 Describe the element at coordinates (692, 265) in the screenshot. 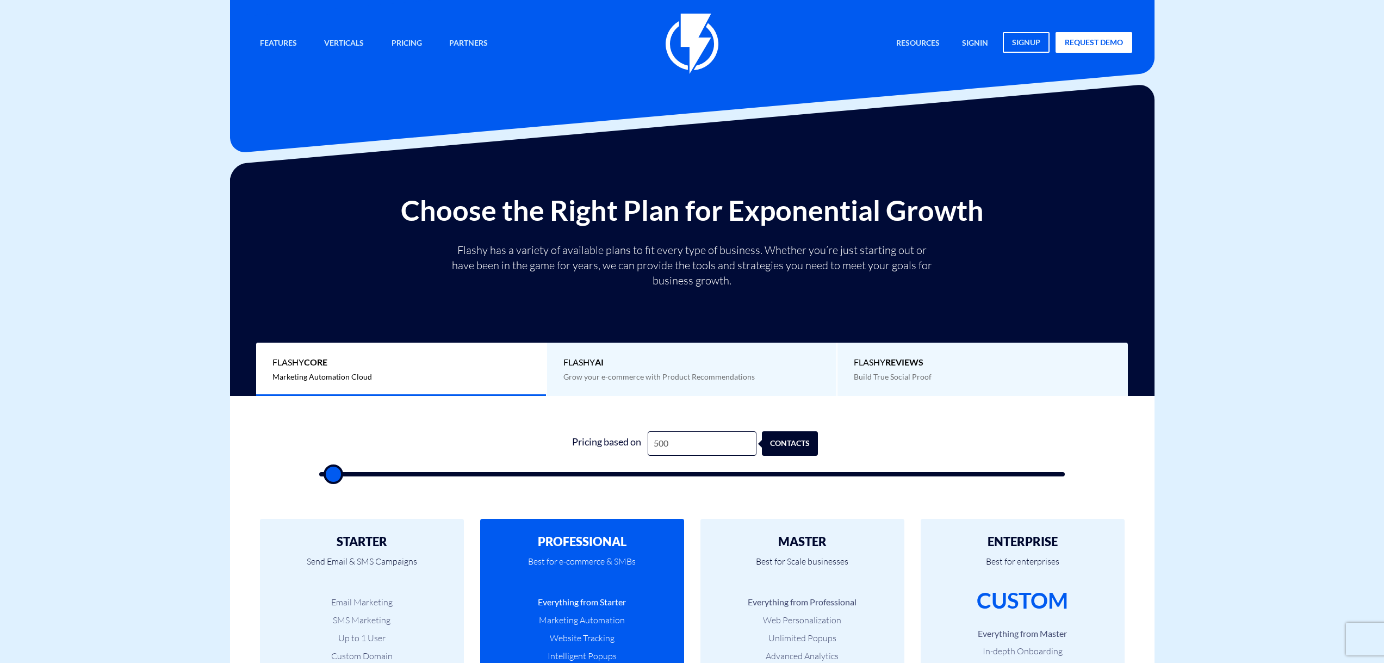

I see `p: Flashy has a variety of available plans to fit every type of business. Whether you’re just starti...` at that location.